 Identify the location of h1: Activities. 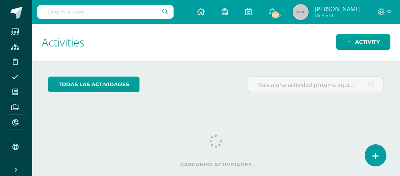
(216, 42).